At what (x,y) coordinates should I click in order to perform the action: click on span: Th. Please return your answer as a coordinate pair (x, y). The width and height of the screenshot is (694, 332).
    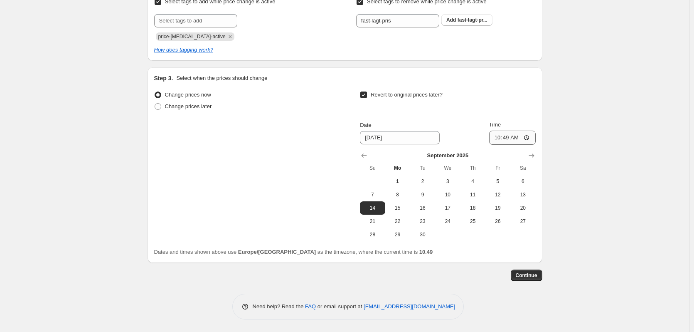
    Looking at the image, I should click on (473, 168).